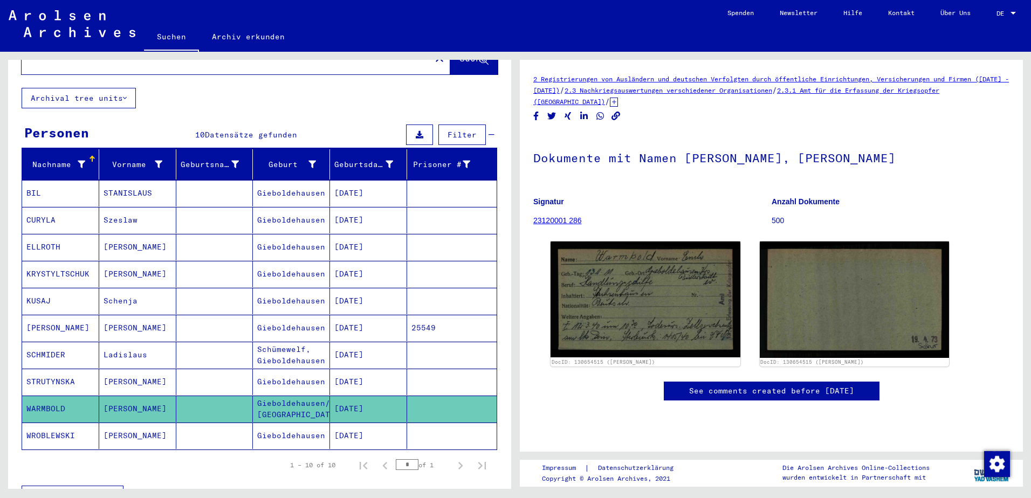  What do you see at coordinates (138, 220) in the screenshot?
I see `mat-cell: Szeslaw` at bounding box center [138, 220].